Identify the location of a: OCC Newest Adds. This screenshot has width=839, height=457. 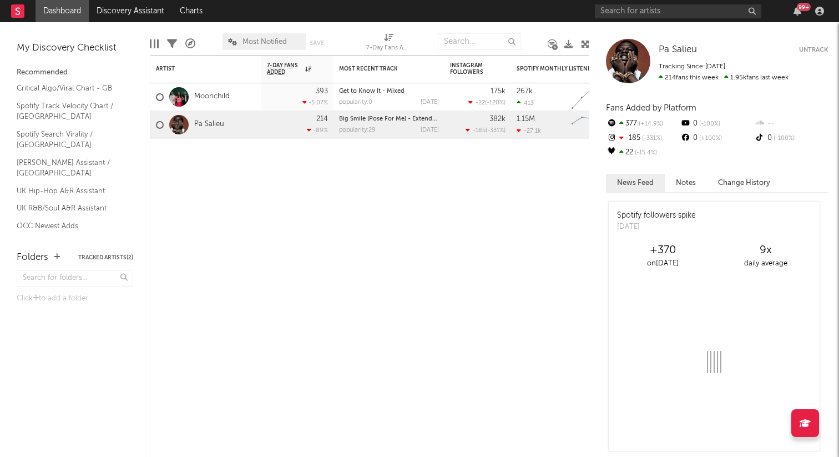
(69, 226).